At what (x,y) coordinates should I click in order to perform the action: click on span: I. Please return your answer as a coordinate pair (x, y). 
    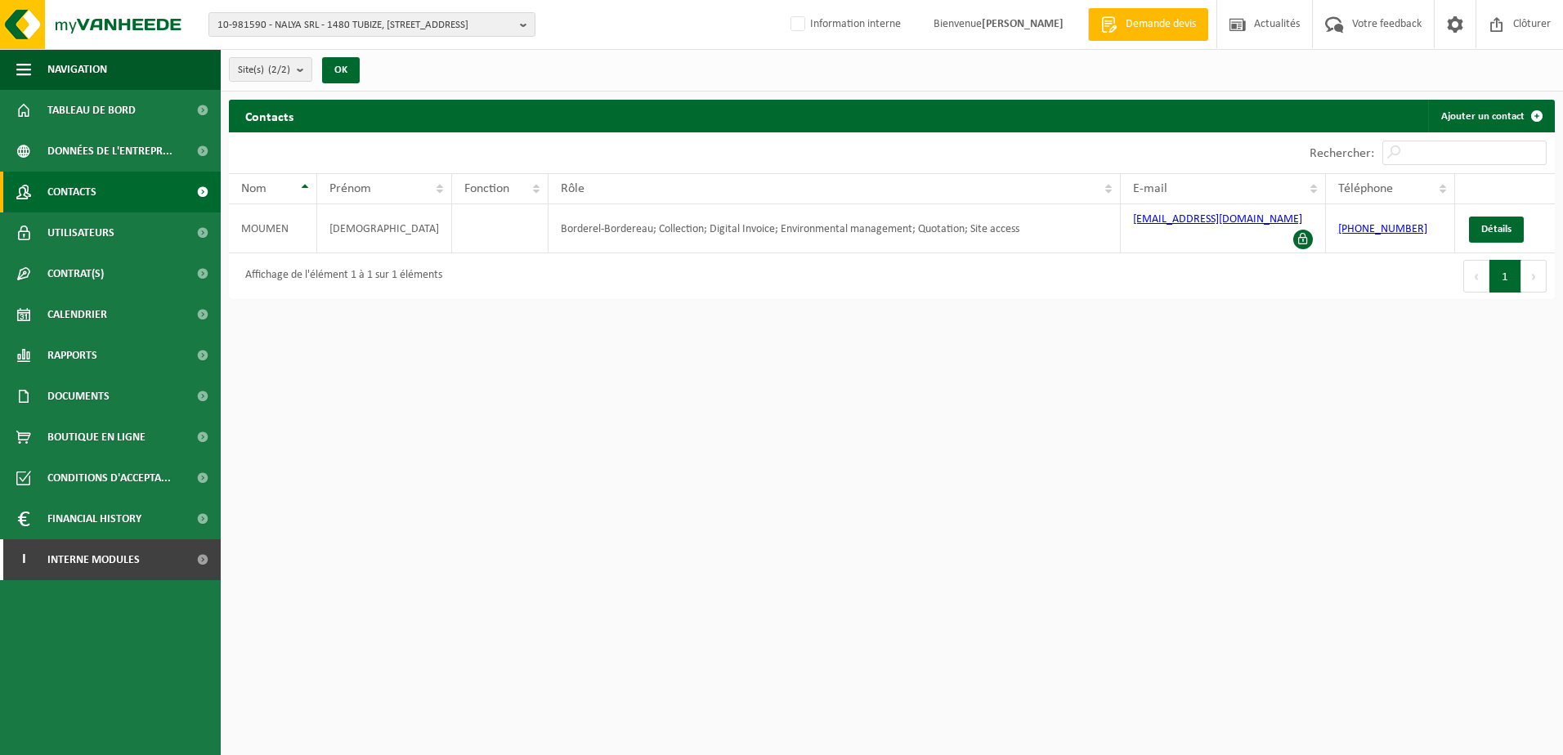
    Looking at the image, I should click on (24, 560).